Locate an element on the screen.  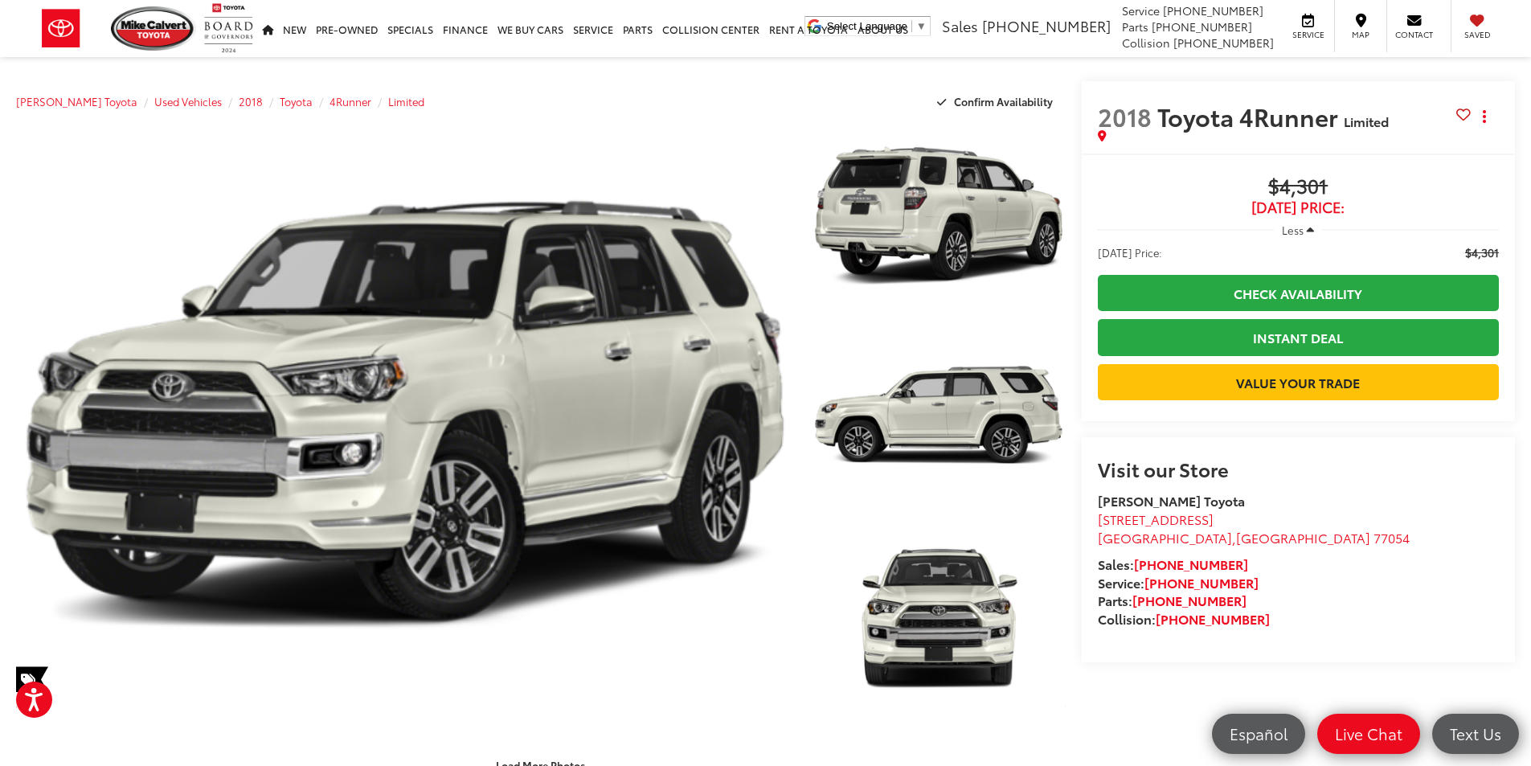
span: Live Chat is located at coordinates (1369, 733).